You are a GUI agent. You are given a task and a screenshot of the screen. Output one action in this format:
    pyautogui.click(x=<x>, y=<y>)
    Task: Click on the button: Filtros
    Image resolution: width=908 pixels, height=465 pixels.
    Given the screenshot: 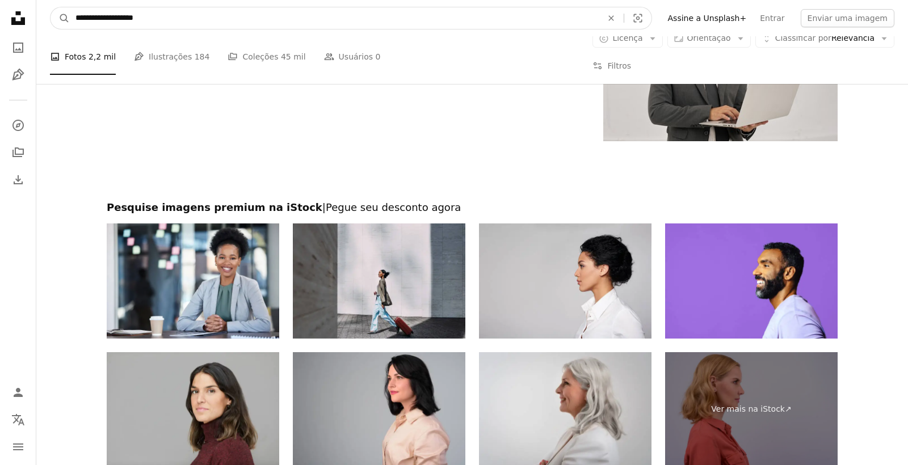 What is the action you would take?
    pyautogui.click(x=612, y=66)
    